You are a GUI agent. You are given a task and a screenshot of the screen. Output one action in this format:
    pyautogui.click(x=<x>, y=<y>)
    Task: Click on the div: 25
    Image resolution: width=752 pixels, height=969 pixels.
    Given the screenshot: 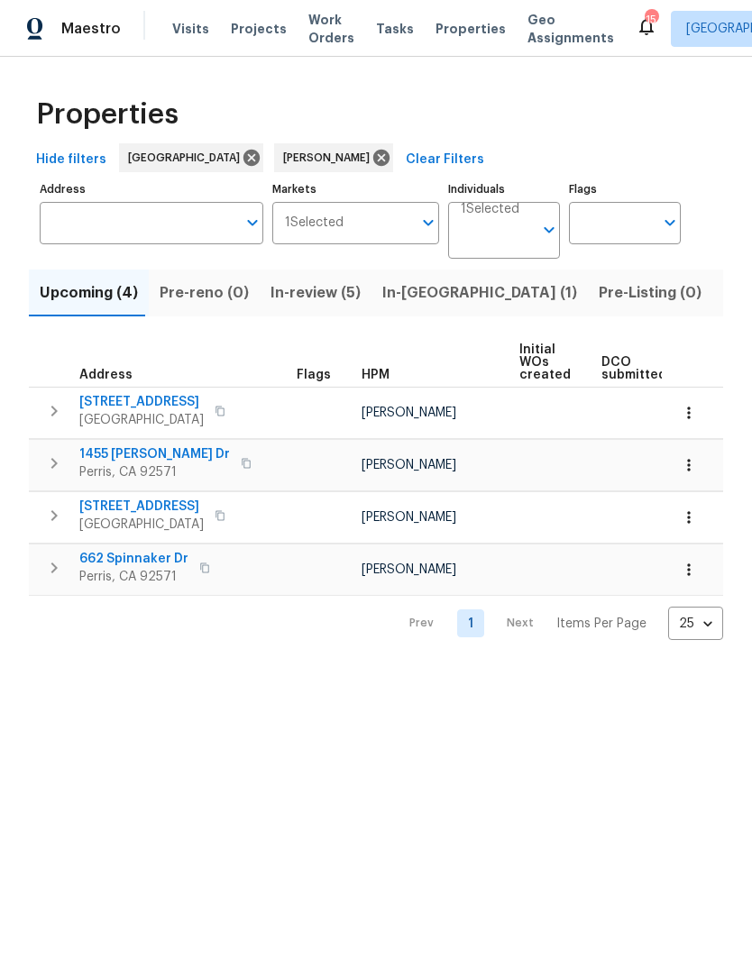 What is the action you would take?
    pyautogui.click(x=695, y=624)
    